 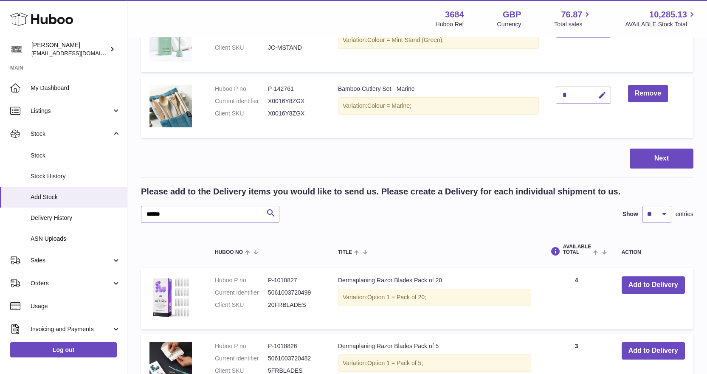 What do you see at coordinates (572, 14) in the screenshot?
I see `span: 76.87` at bounding box center [572, 14].